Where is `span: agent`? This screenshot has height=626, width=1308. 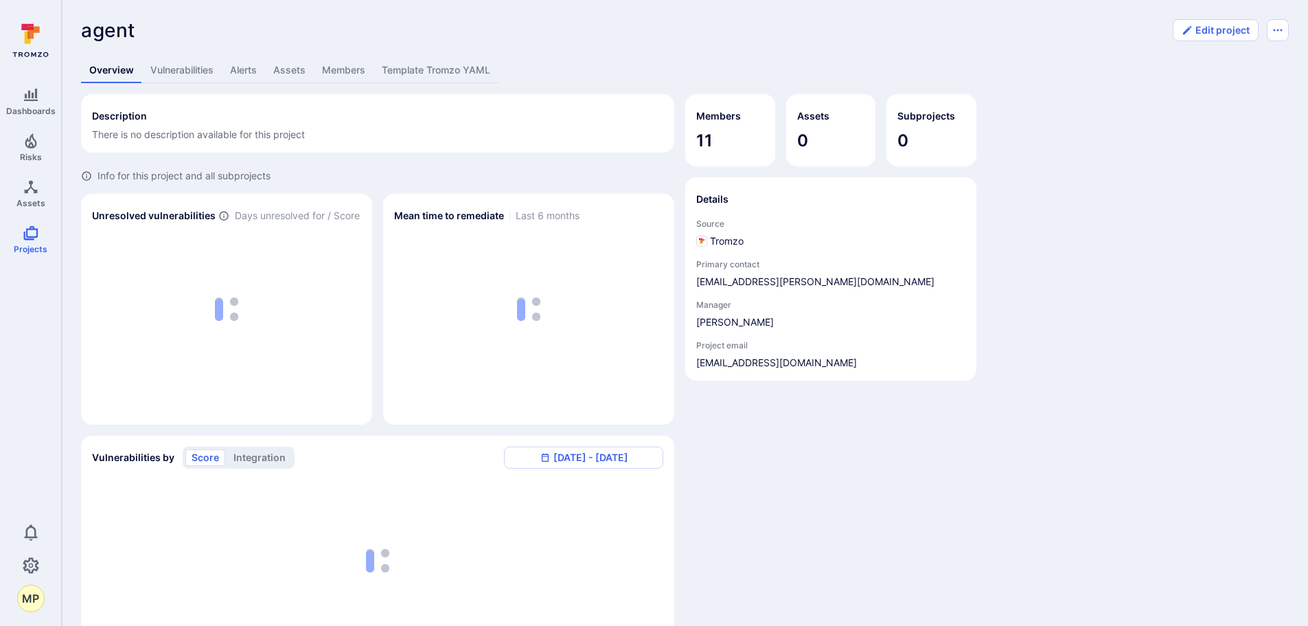
span: agent is located at coordinates (108, 30).